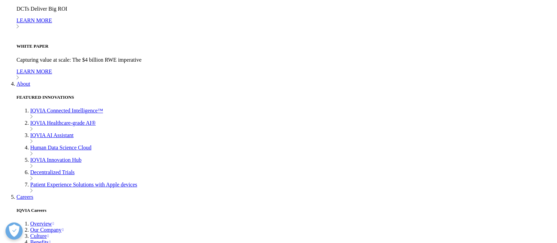 This screenshot has width=557, height=243. Describe the element at coordinates (84, 185) in the screenshot. I see `a: Patient Experience Solutions with Apple devices` at that location.